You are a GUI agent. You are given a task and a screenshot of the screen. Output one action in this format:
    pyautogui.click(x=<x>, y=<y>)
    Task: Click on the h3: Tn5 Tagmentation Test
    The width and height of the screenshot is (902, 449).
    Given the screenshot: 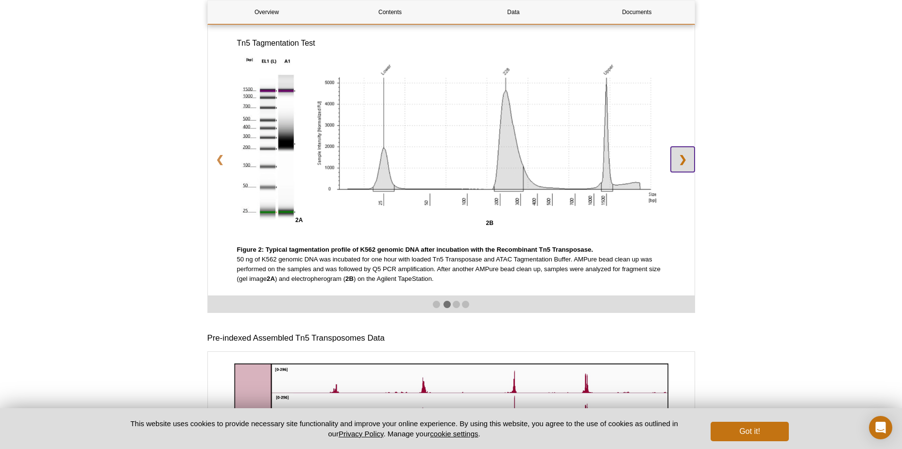 What is the action you would take?
    pyautogui.click(x=451, y=43)
    